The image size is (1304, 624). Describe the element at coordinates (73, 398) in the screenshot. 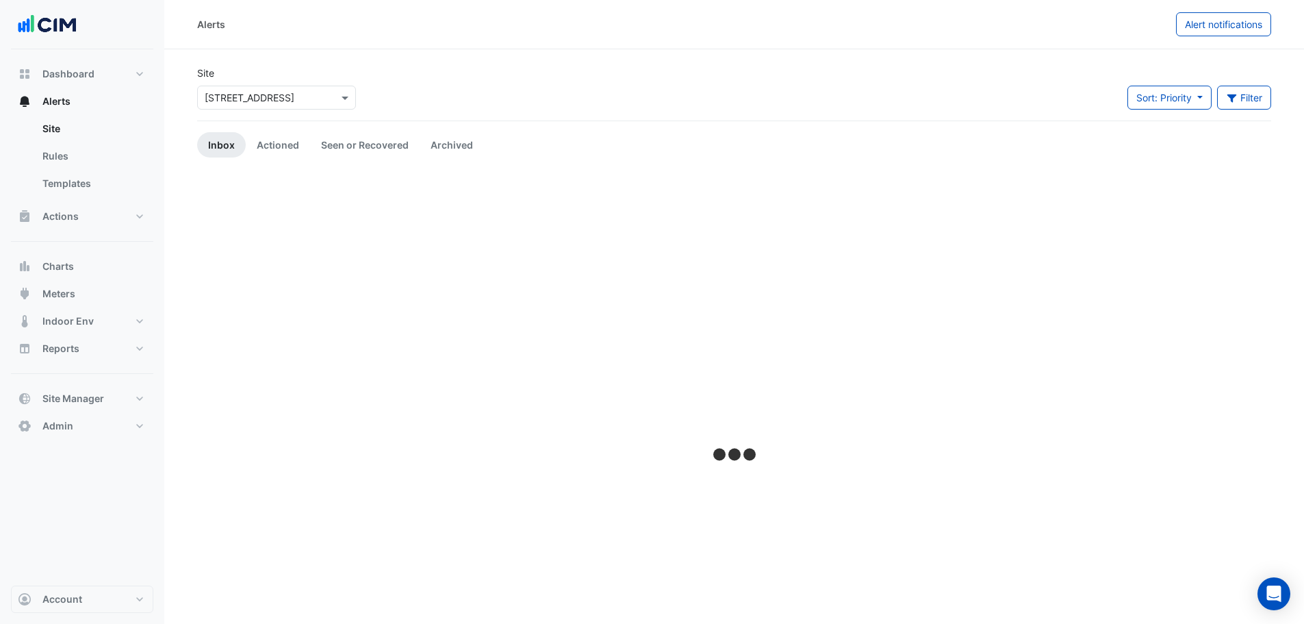

I see `span: Site Manager` at that location.